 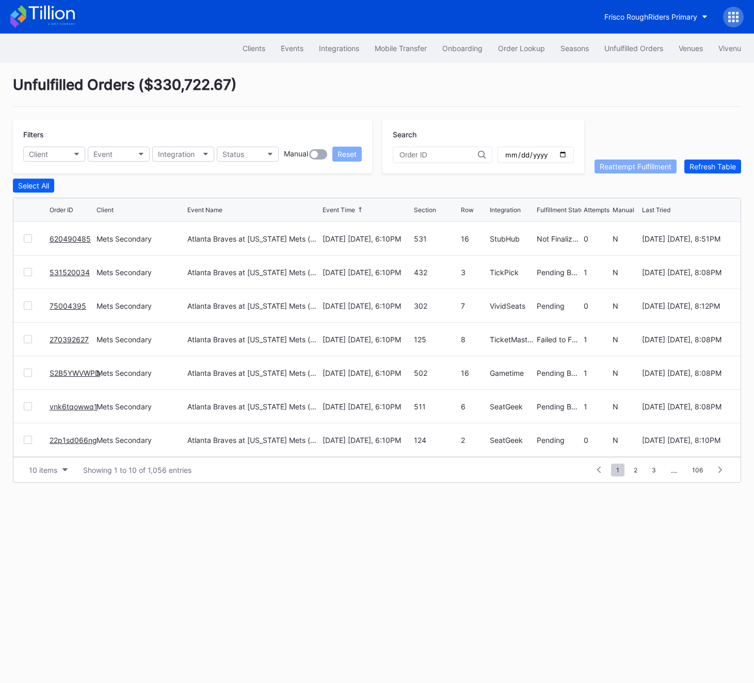 I want to click on button: Refresh Table, so click(x=713, y=166).